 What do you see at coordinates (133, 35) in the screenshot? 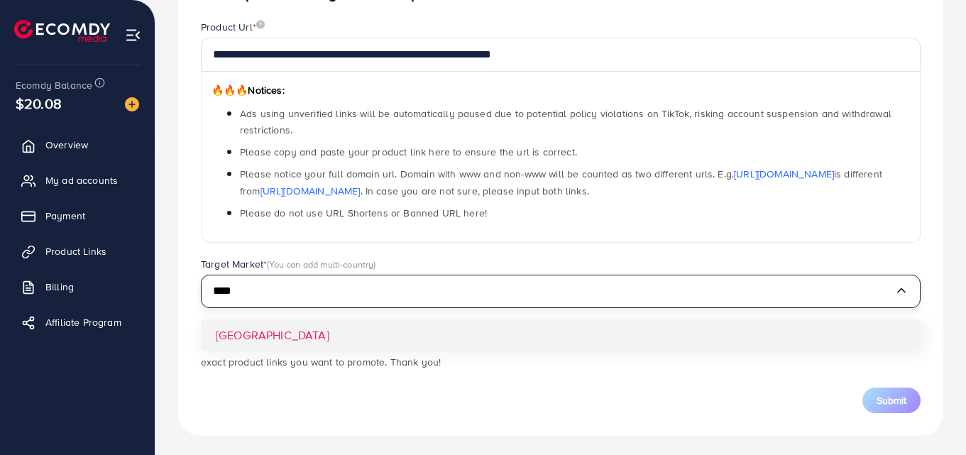
I see `img: menu` at bounding box center [133, 35].